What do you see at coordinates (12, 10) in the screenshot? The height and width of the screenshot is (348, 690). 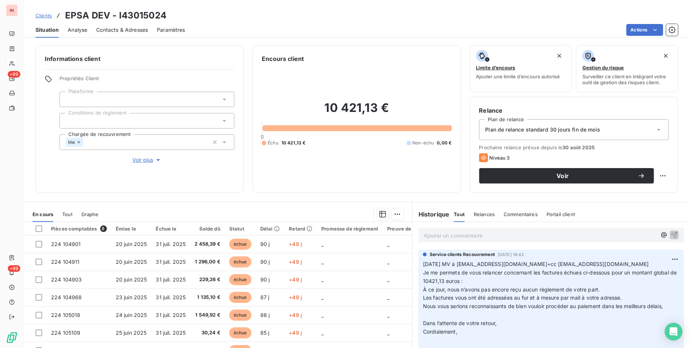 I see `div: IN` at bounding box center [12, 10].